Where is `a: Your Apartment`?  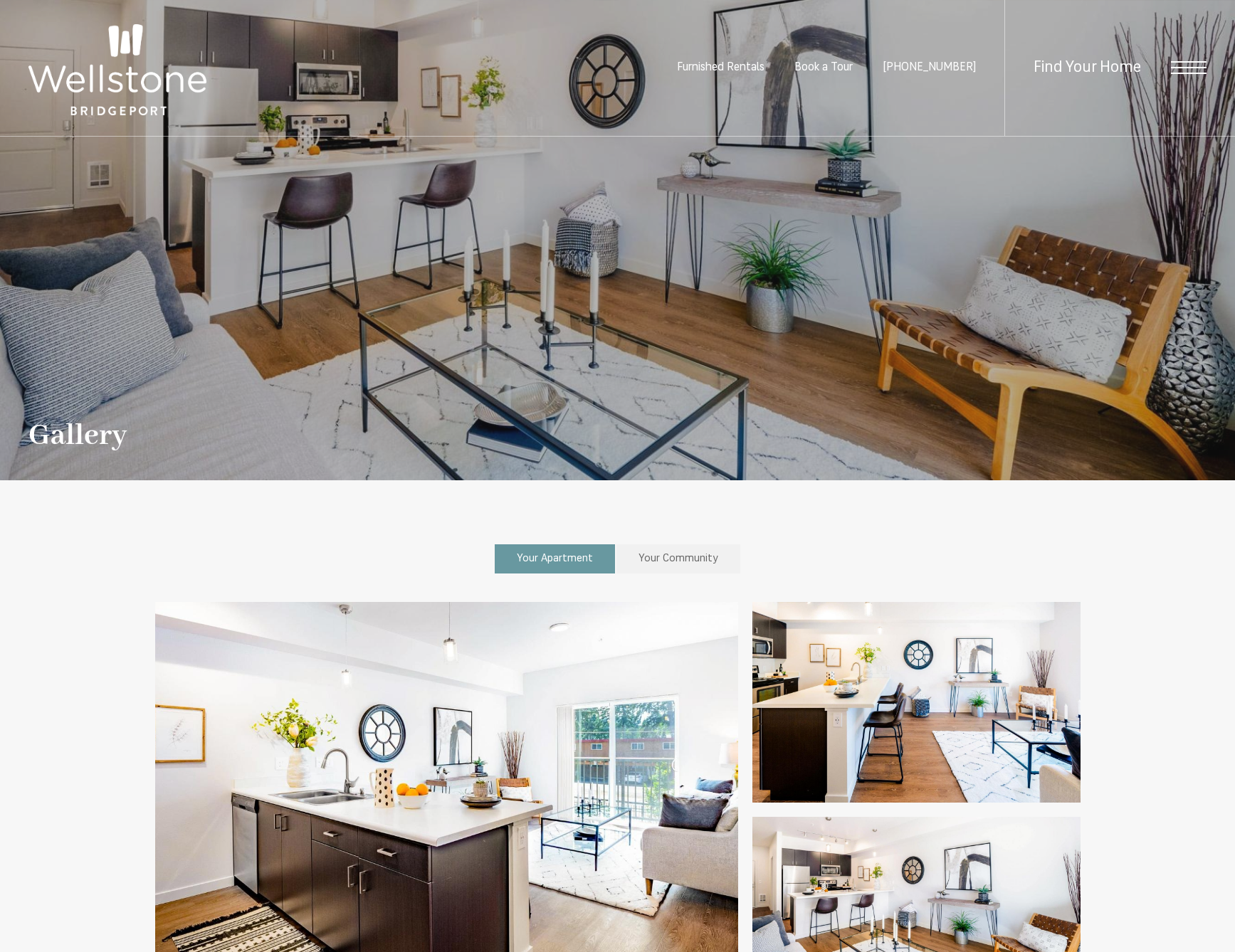
a: Your Apartment is located at coordinates (554, 559).